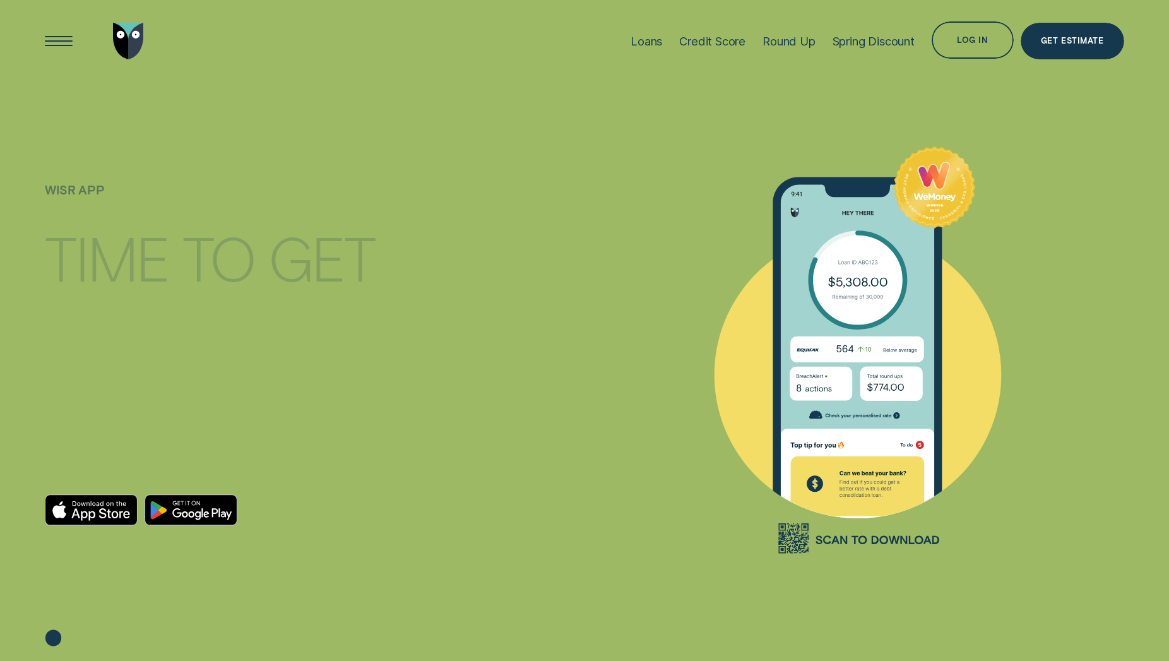  What do you see at coordinates (91, 510) in the screenshot?
I see `a: Download on the App Store` at bounding box center [91, 510].